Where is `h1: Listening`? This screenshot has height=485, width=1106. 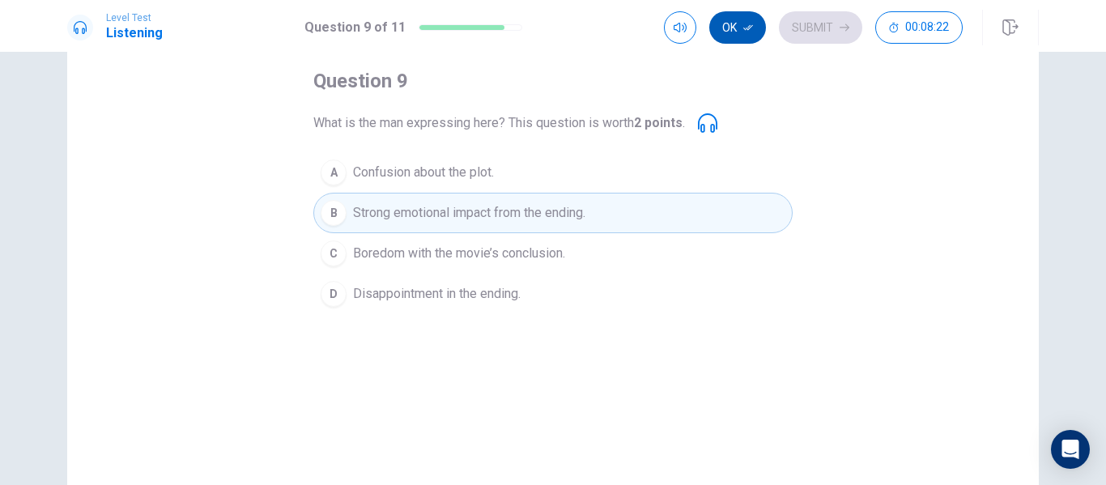
h1: Listening is located at coordinates (134, 33).